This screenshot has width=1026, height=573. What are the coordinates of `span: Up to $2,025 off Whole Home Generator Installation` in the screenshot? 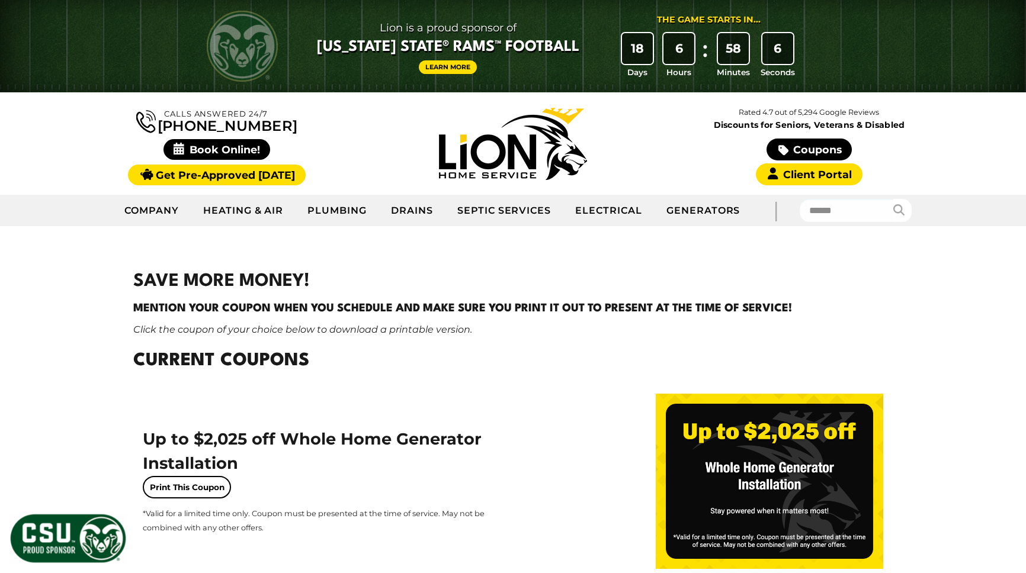 It's located at (312, 451).